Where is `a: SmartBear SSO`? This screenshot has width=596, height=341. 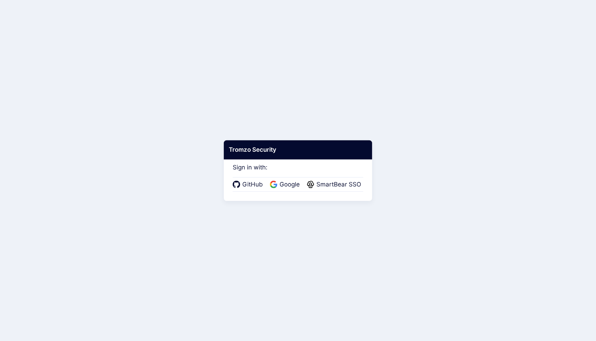
a: SmartBear SSO is located at coordinates (335, 185).